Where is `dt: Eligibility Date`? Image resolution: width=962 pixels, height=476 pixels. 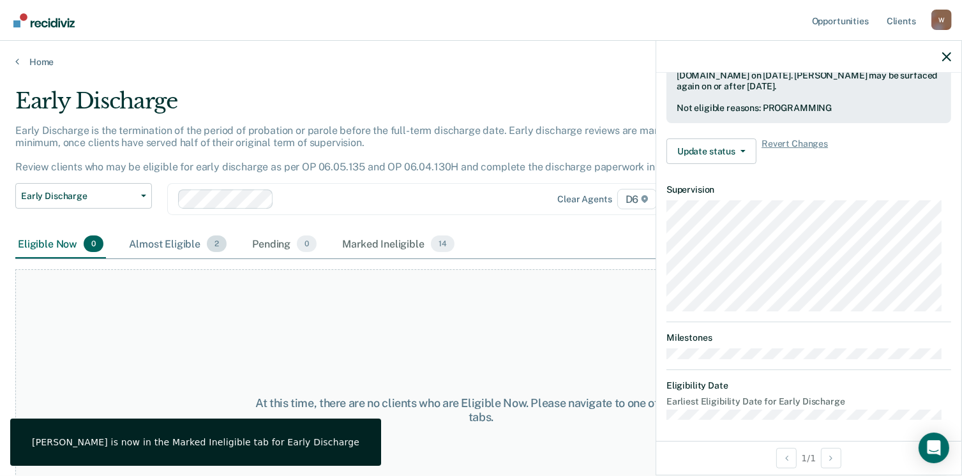 dt: Eligibility Date is located at coordinates (809, 386).